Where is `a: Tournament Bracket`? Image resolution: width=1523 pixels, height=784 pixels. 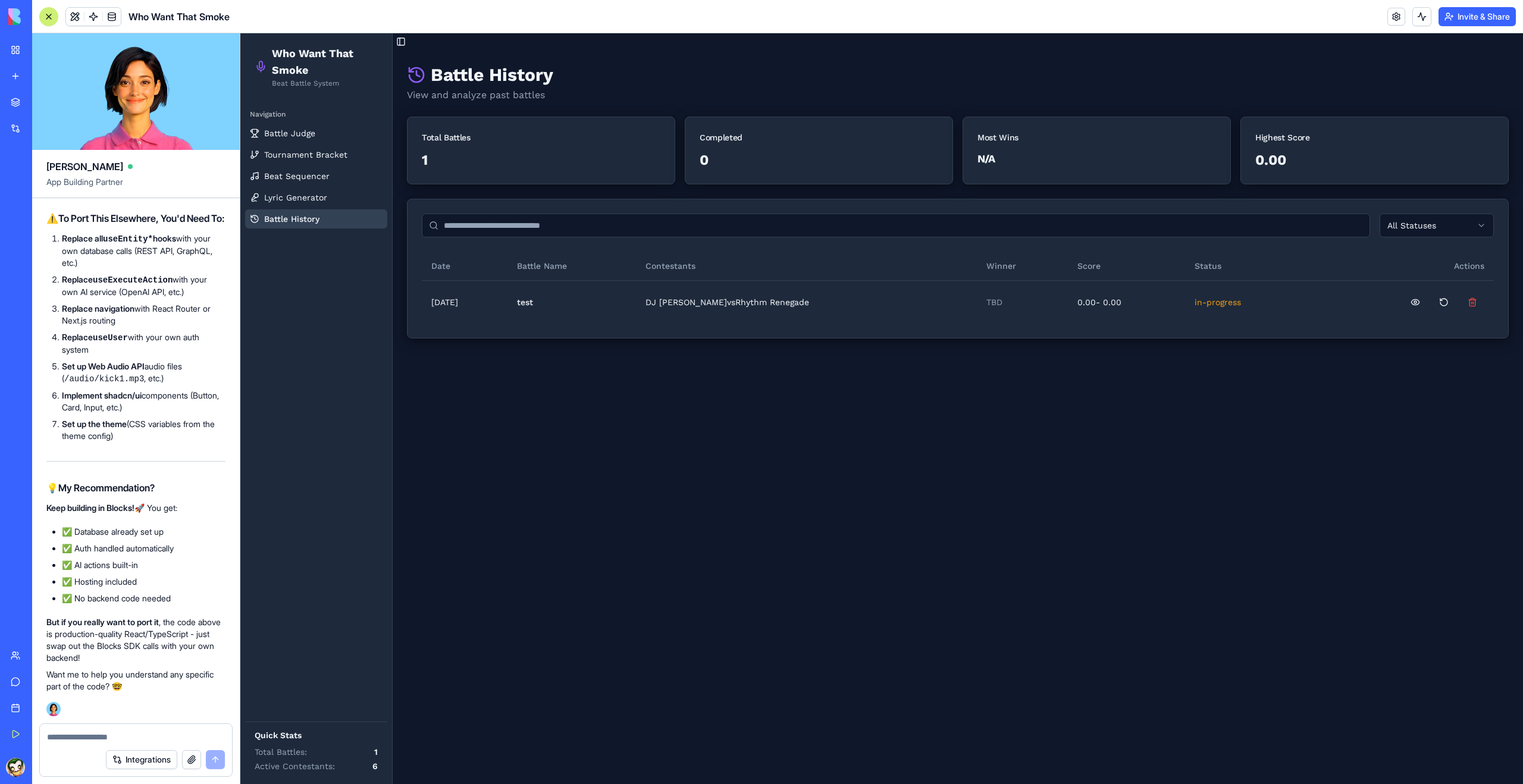
a: Tournament Bracket is located at coordinates (76, 121).